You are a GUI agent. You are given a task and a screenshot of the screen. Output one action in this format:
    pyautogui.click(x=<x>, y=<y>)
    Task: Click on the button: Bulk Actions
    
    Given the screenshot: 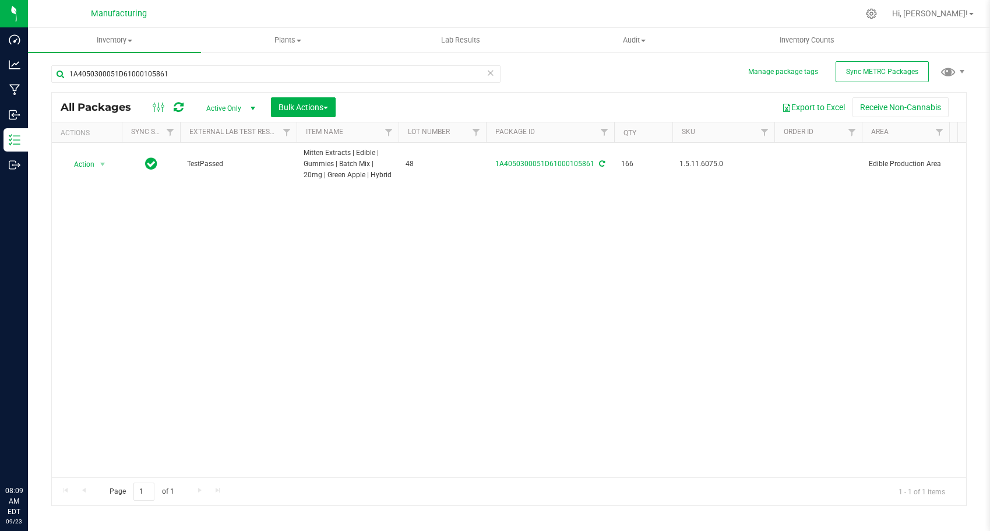 What is the action you would take?
    pyautogui.click(x=303, y=107)
    